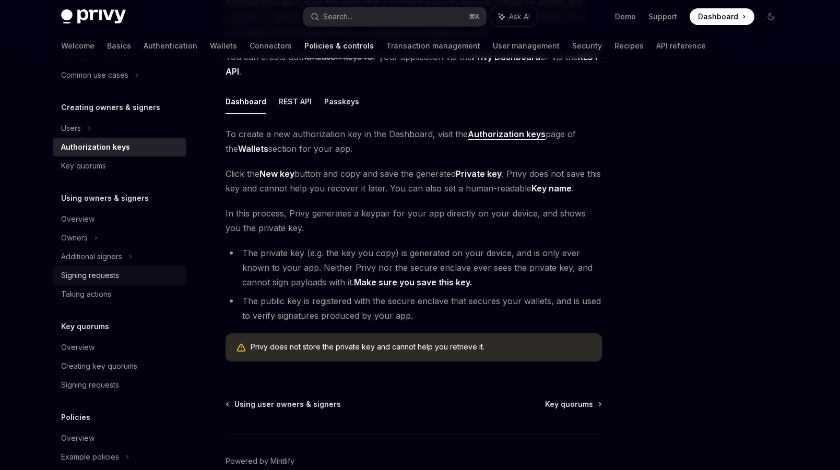 The image size is (840, 470). Describe the element at coordinates (662, 17) in the screenshot. I see `a: Support` at that location.